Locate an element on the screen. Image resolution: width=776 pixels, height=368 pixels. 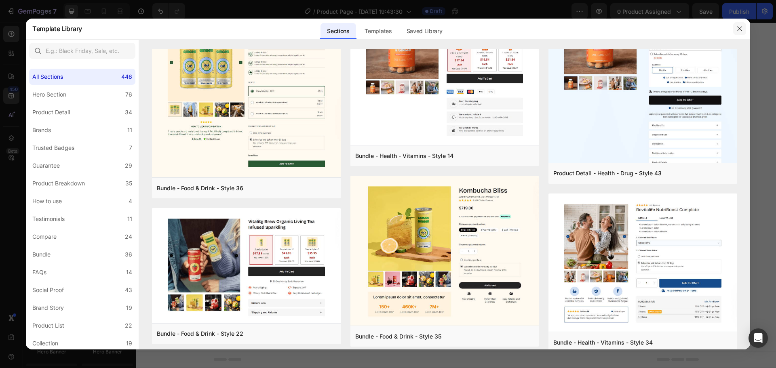
div: 14 is located at coordinates (129, 272).